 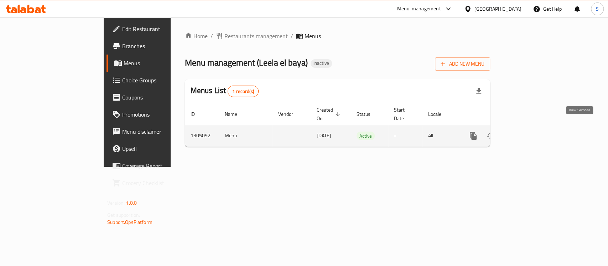 What do you see at coordinates (161, 46) in the screenshot?
I see `span: Branches` at bounding box center [161, 46].